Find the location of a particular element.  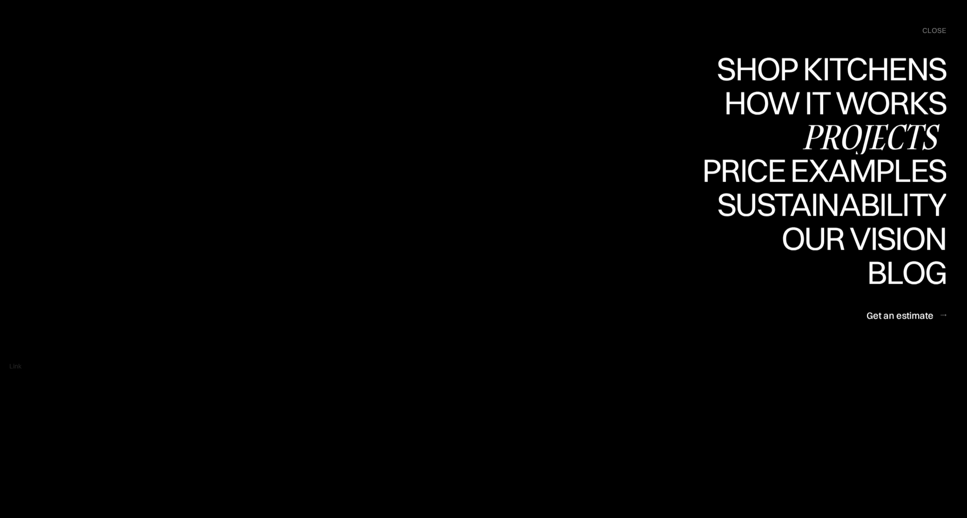

div: Get an estimate is located at coordinates (900, 315).